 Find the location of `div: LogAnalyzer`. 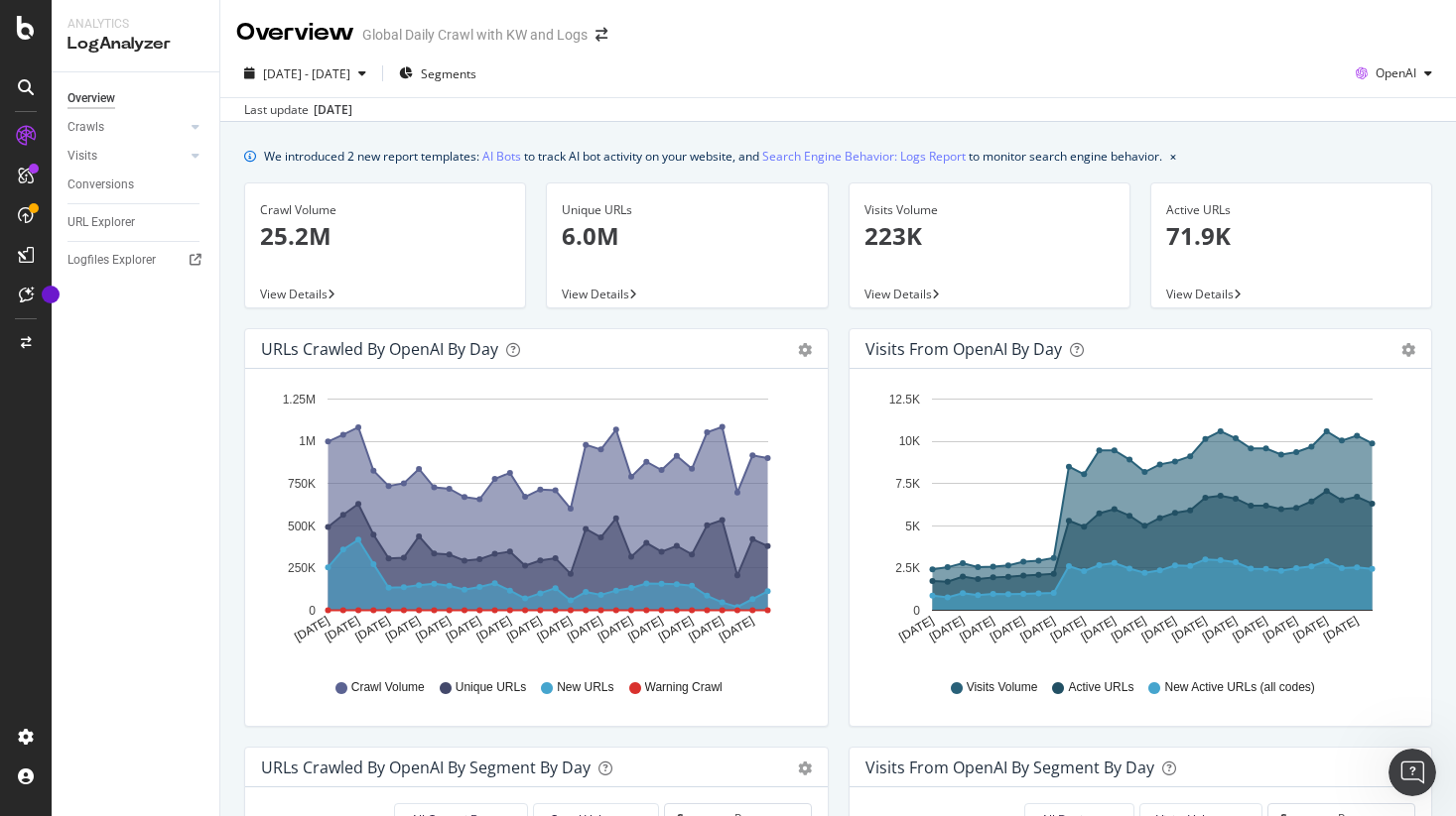

div: LogAnalyzer is located at coordinates (135, 44).